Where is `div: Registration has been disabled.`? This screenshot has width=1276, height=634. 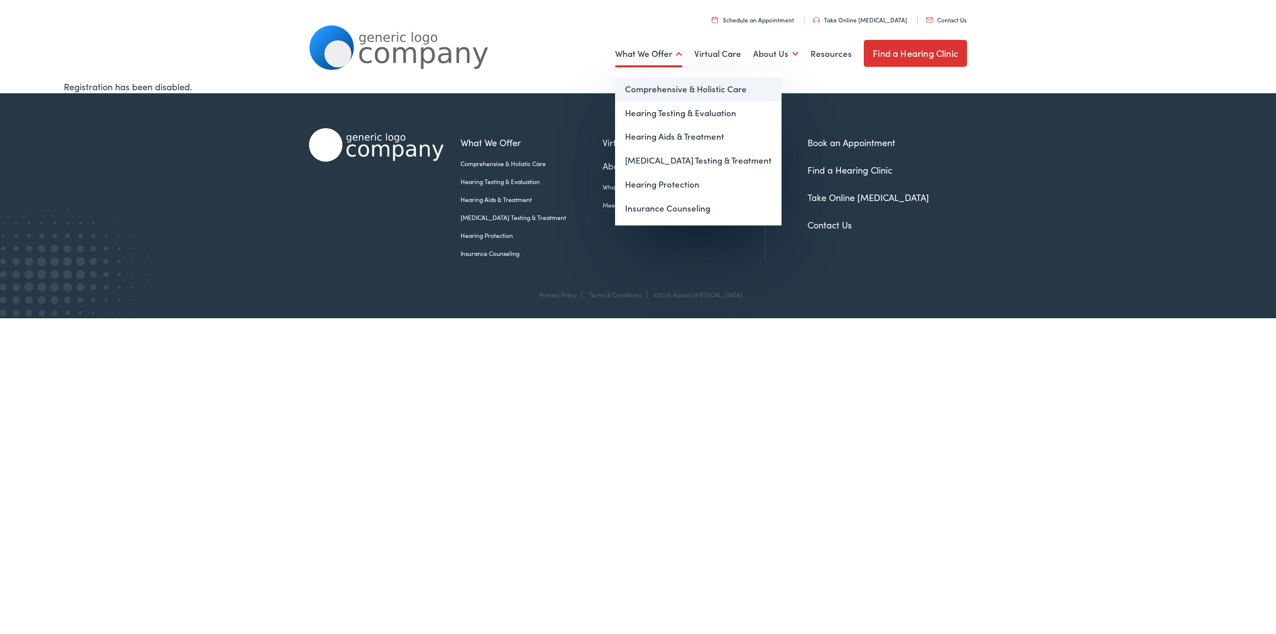 div: Registration has been disabled. is located at coordinates (638, 86).